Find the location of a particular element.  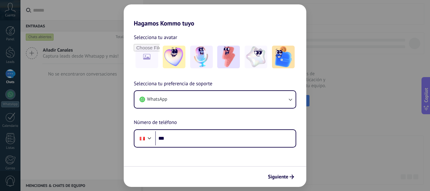

button: WhatsApp is located at coordinates (215, 99).